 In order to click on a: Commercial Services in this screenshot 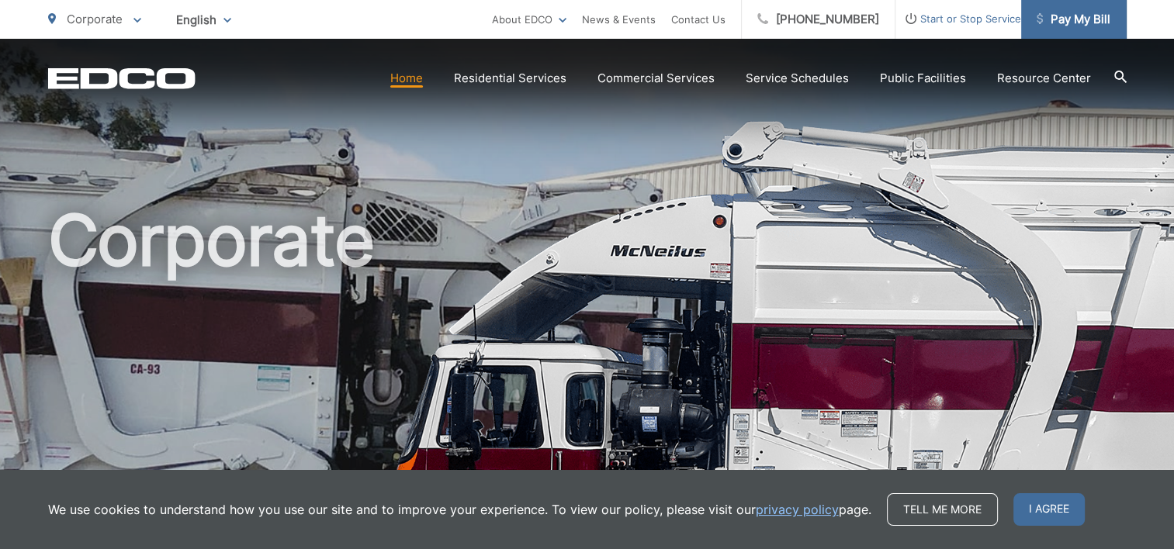, I will do `click(656, 78)`.